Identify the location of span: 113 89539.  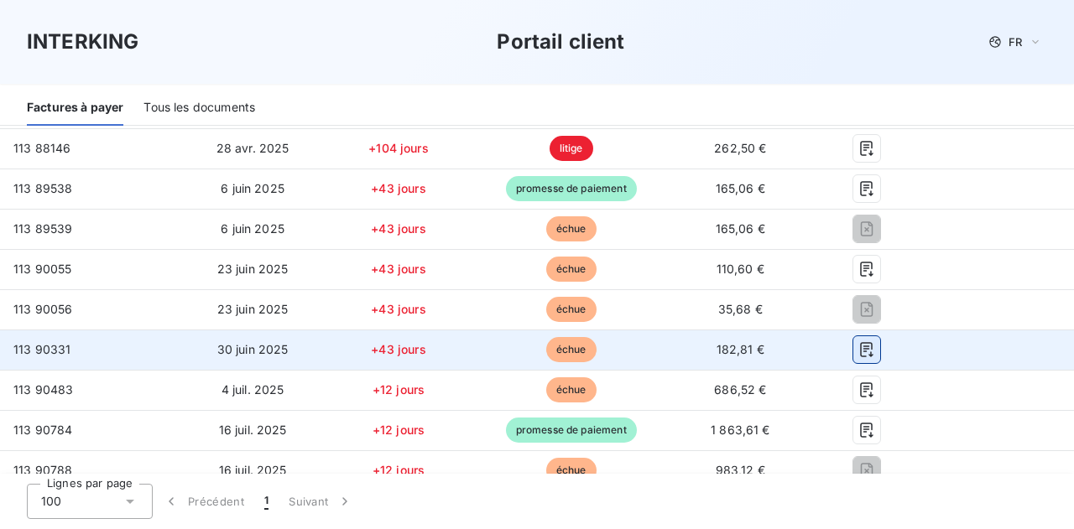
(43, 228).